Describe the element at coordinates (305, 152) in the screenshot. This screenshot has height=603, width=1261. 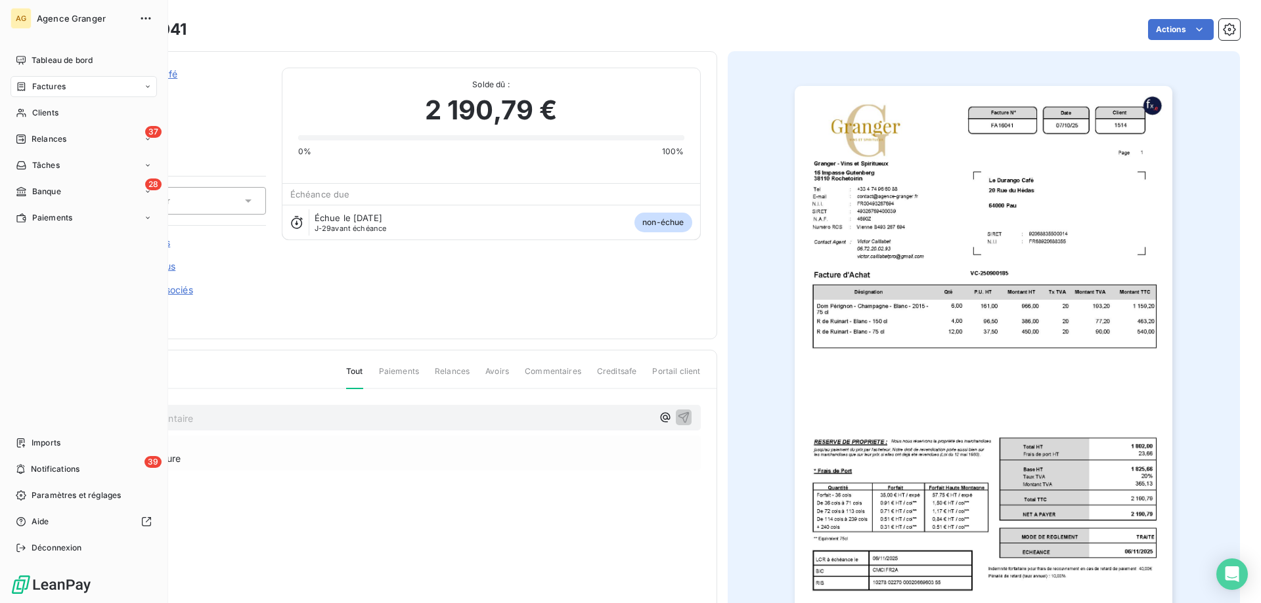
I see `span: 0%` at that location.